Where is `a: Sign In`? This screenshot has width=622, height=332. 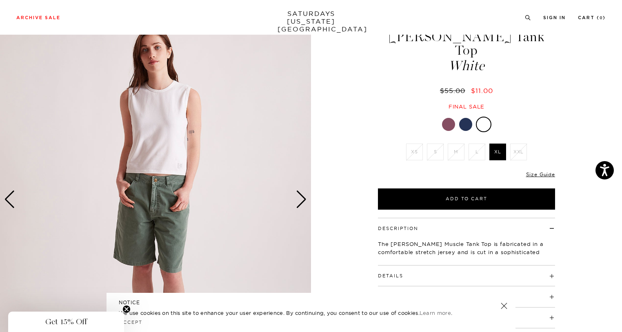 a: Sign In is located at coordinates (555, 18).